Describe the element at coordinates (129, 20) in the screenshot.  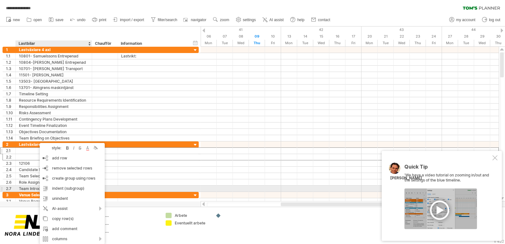
I see `a: import / export` at that location.